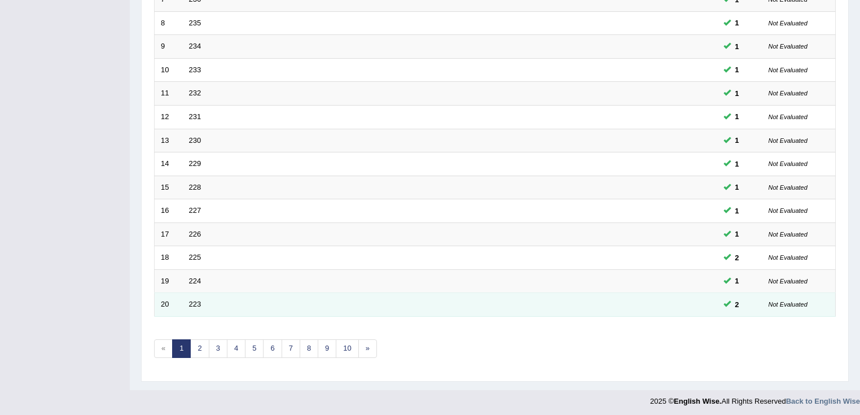 The height and width of the screenshot is (415, 860). Describe the element at coordinates (195, 69) in the screenshot. I see `a: 233` at that location.